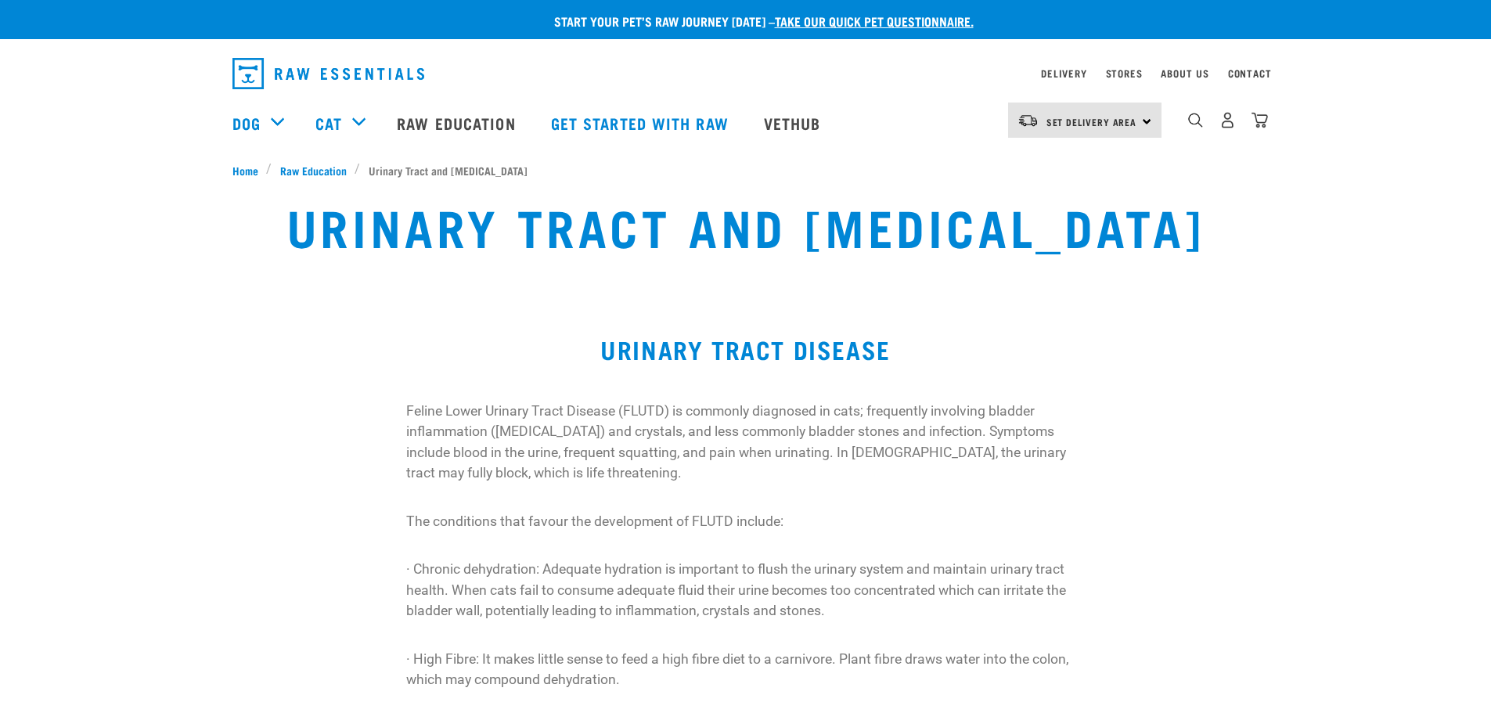  I want to click on a: Stores, so click(1124, 73).